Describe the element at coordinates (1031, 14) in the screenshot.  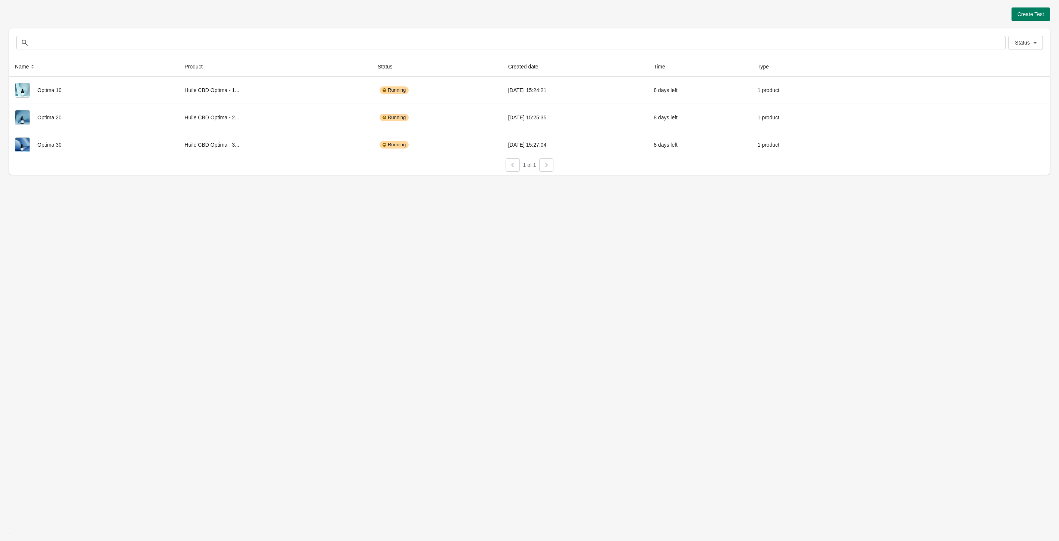
I see `button: Create Test` at that location.